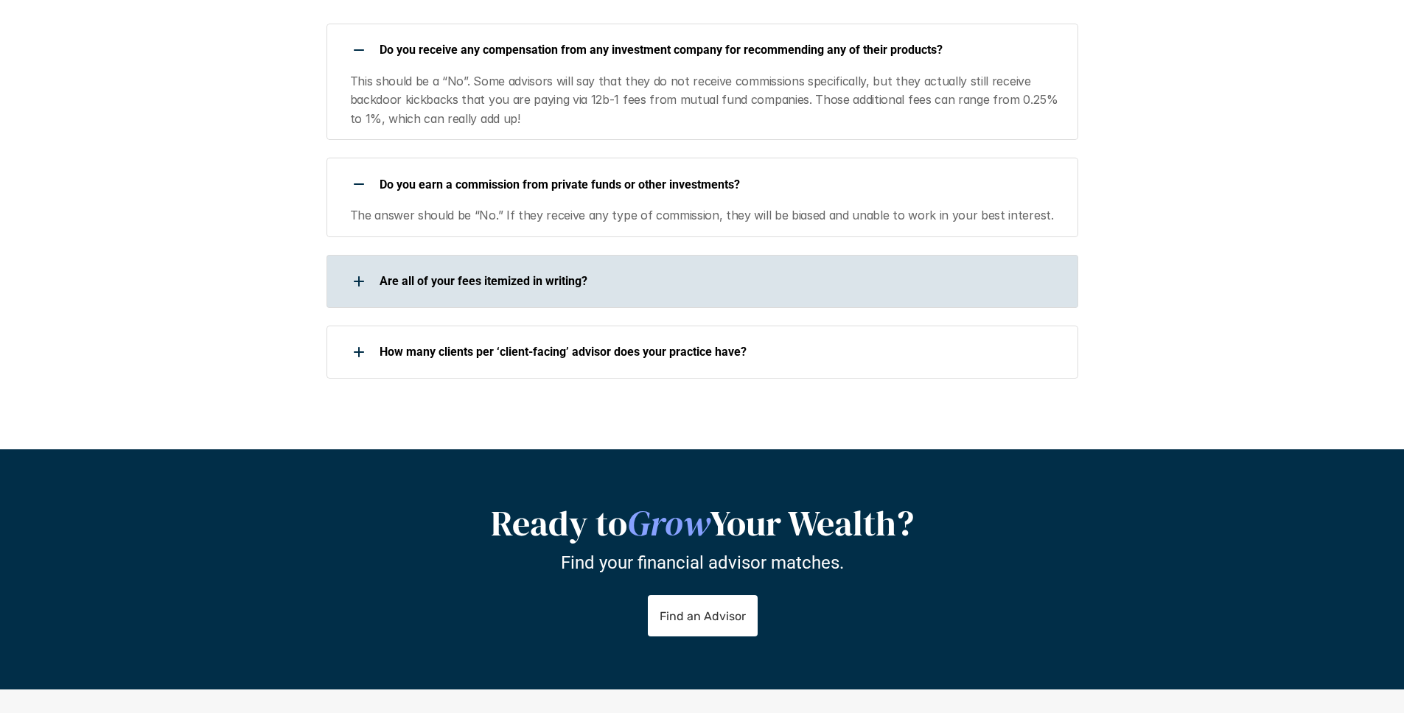  Describe the element at coordinates (669, 523) in the screenshot. I see `em: Grow` at that location.